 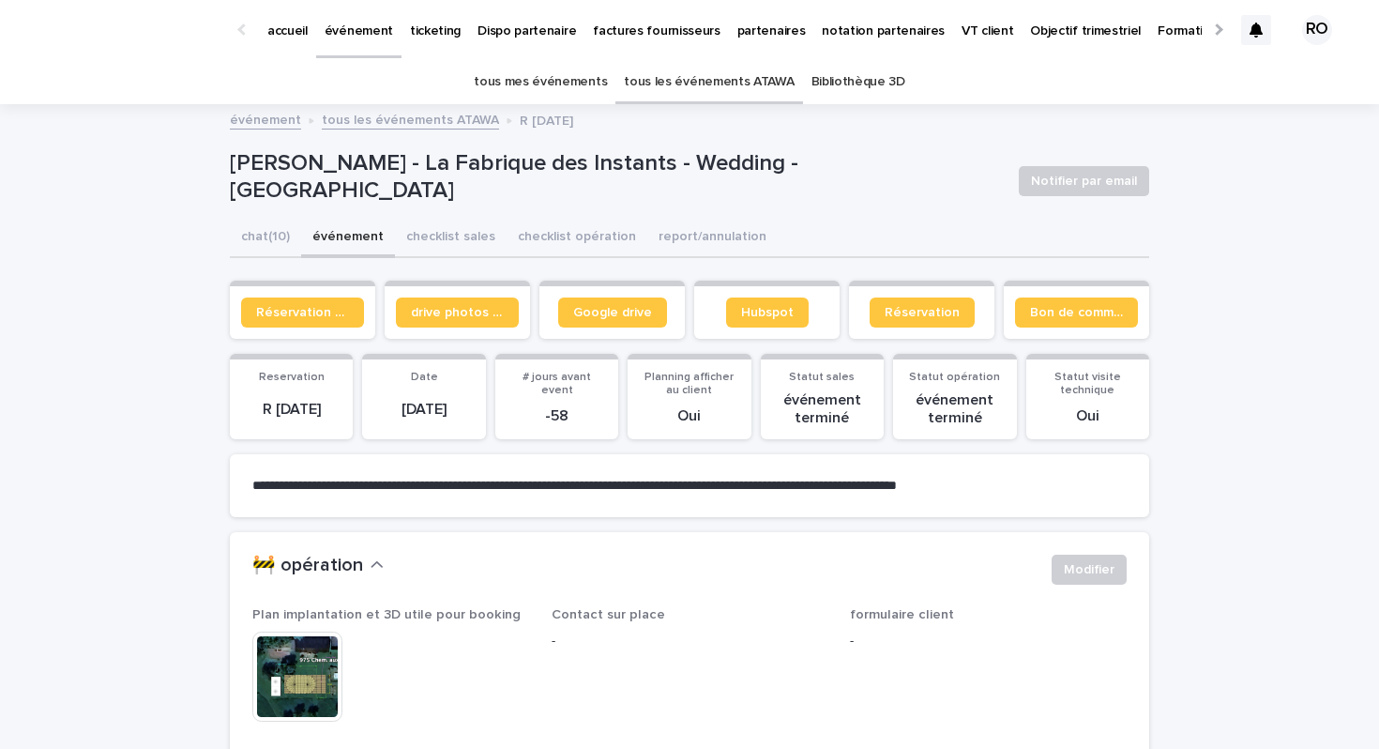 I want to click on button: 🚧 opération, so click(x=318, y=566).